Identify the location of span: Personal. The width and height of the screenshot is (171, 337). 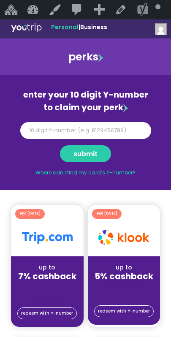
(65, 27).